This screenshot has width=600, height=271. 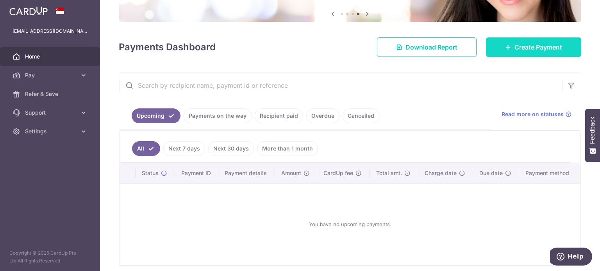 What do you see at coordinates (217, 116) in the screenshot?
I see `a: Payments on the way` at bounding box center [217, 116].